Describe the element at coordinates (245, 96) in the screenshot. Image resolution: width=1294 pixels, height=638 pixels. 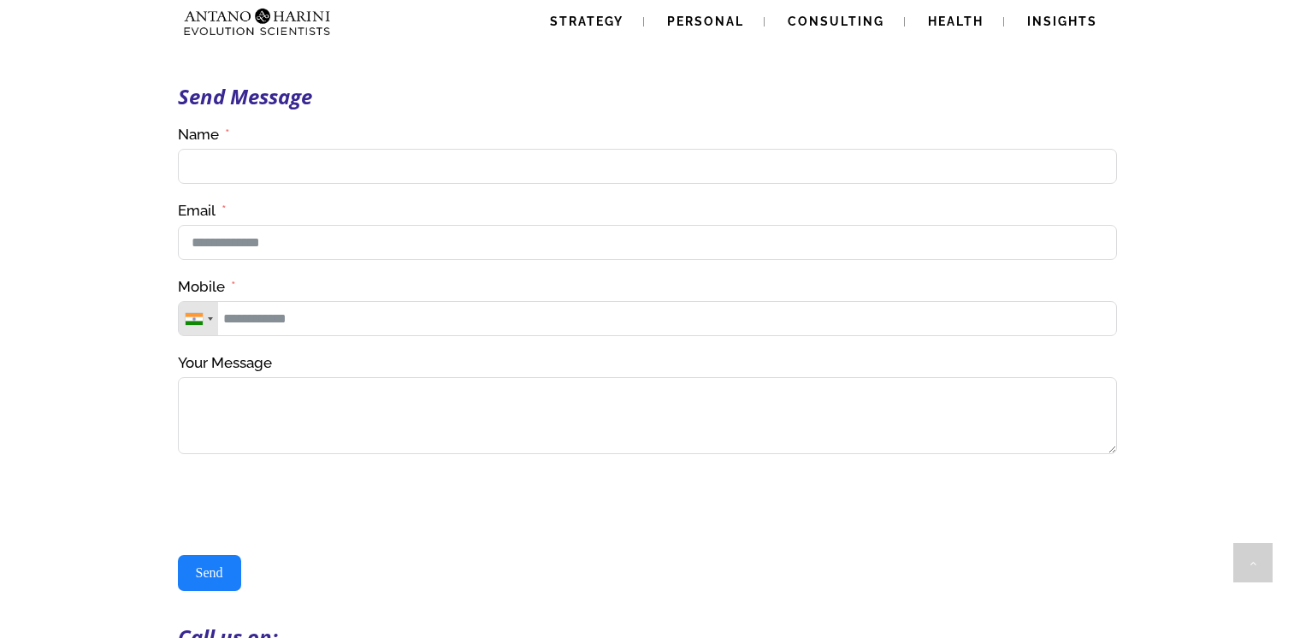
I see `strong: Send Message` at that location.